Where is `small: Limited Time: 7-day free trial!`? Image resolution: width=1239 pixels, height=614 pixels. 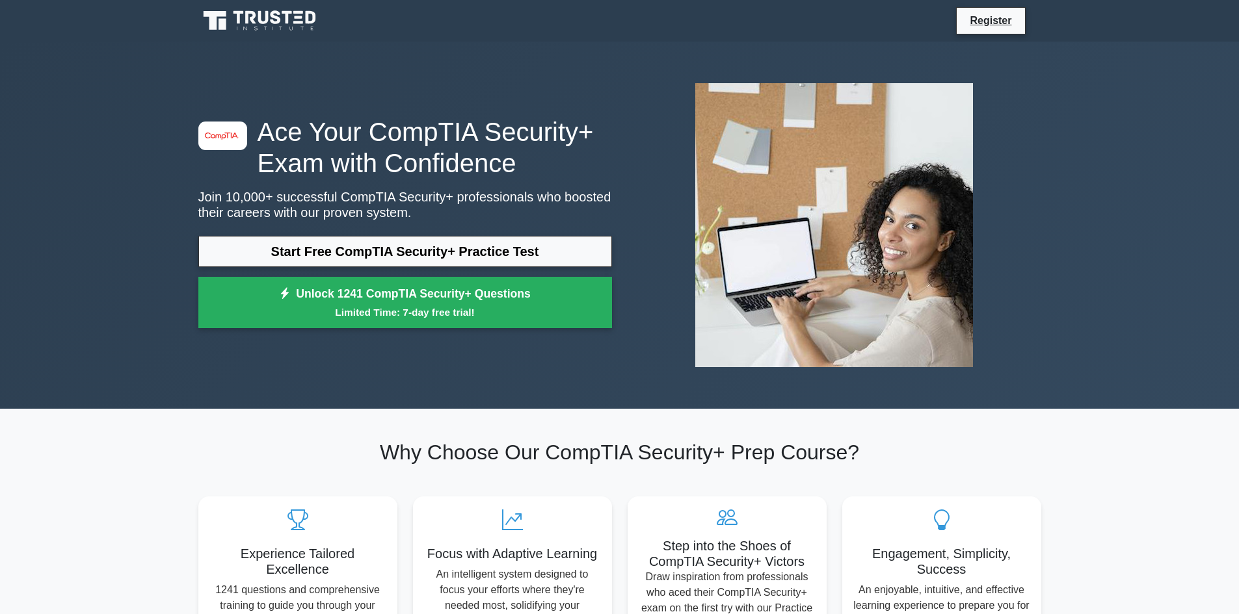
small: Limited Time: 7-day free trial! is located at coordinates (405, 312).